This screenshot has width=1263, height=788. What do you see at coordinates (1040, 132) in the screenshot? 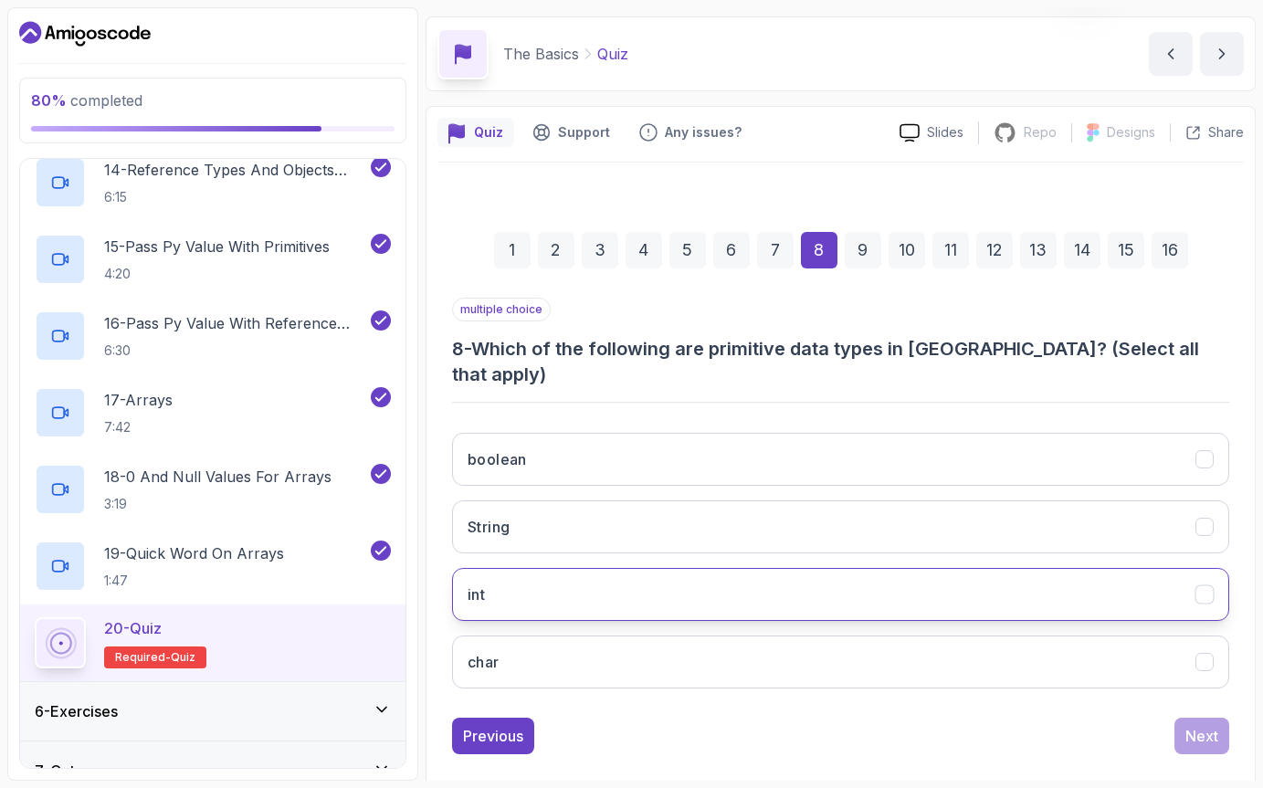
I see `p: Repo` at bounding box center [1040, 132].